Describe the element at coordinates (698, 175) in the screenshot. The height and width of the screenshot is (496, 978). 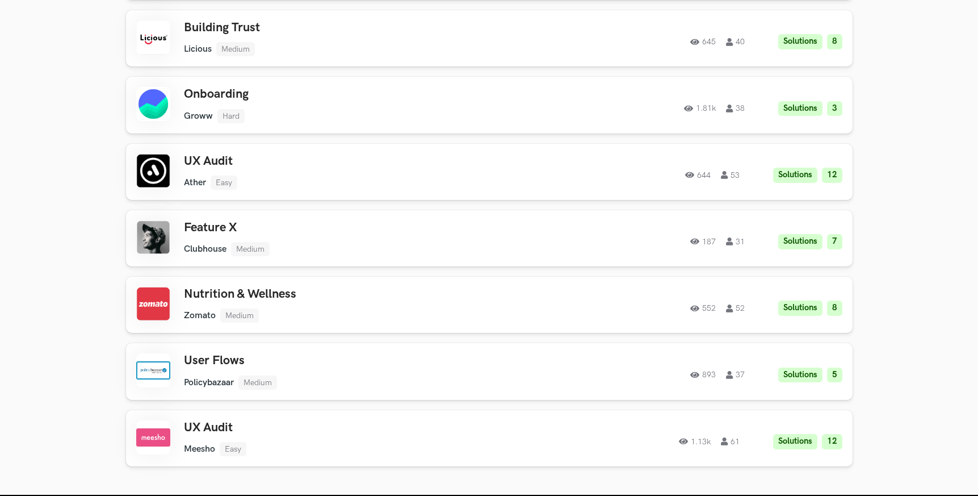
I see `span: 644` at that location.